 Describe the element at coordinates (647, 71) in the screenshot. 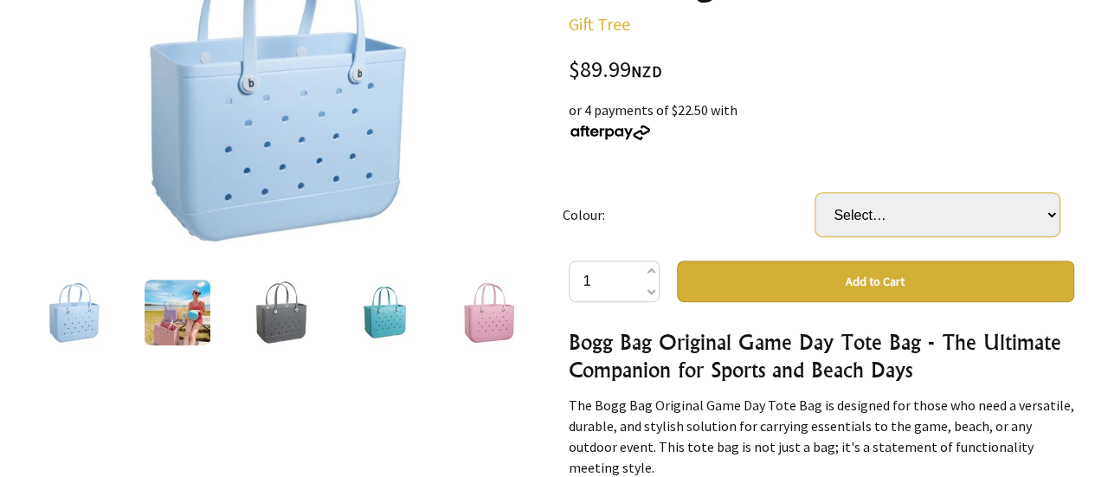

I see `span: NZD` at that location.